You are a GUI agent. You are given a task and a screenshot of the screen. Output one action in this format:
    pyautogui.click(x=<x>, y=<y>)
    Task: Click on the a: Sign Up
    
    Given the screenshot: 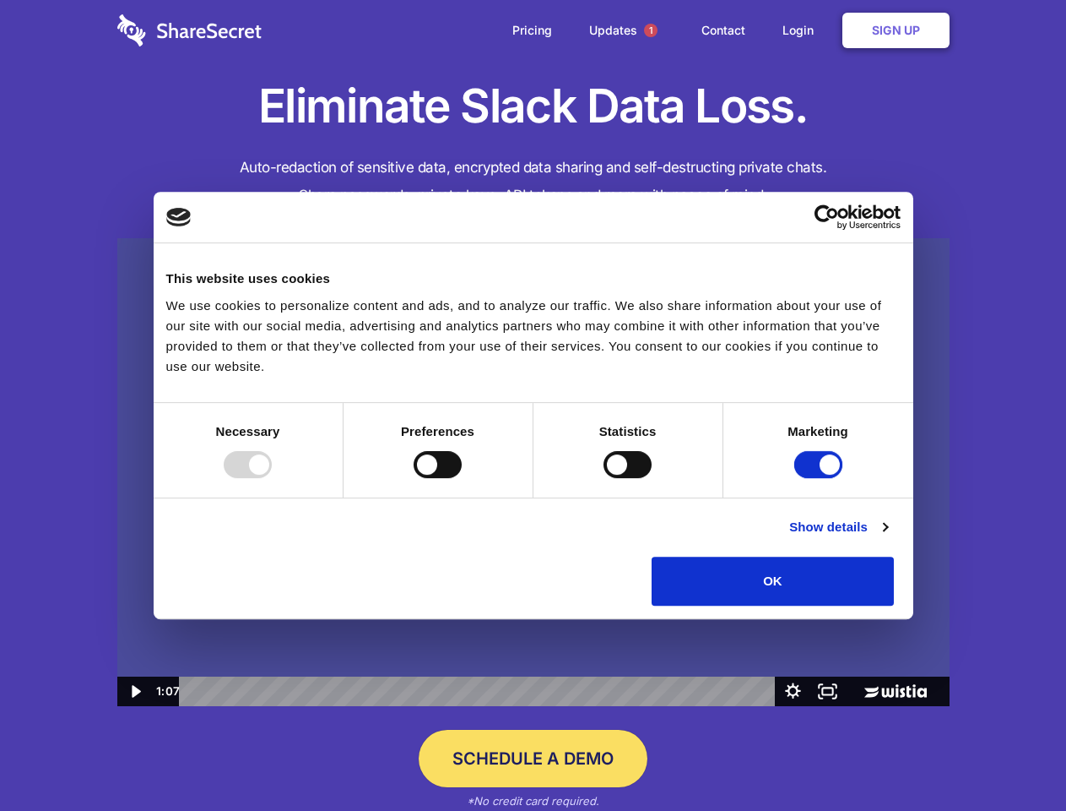 What is the action you would take?
    pyautogui.click(x=896, y=30)
    